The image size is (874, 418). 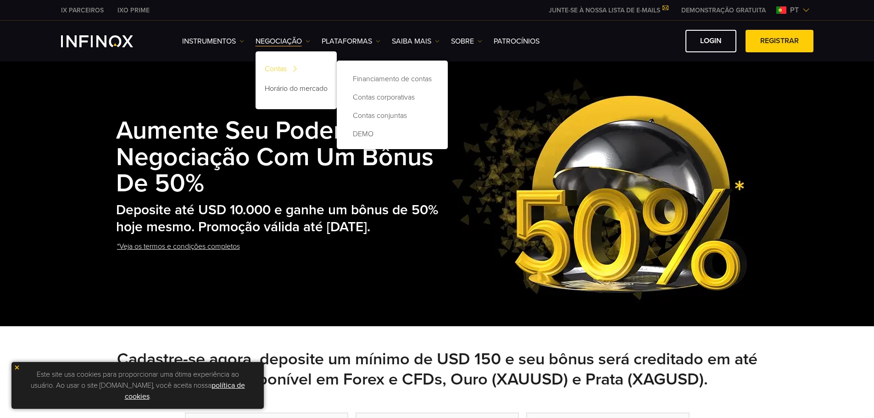 I want to click on a: Instrumentos, so click(x=213, y=41).